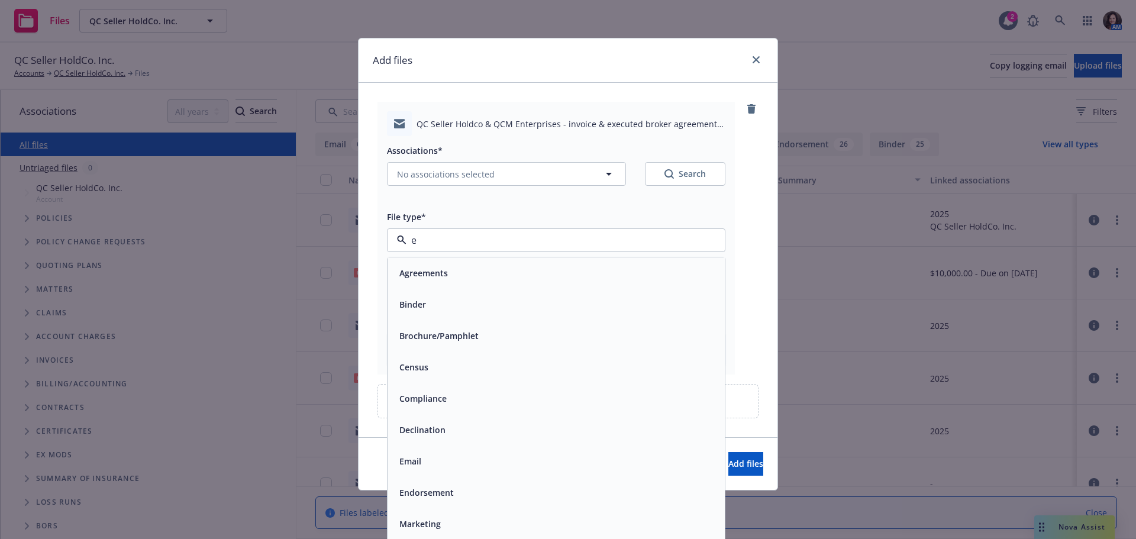  What do you see at coordinates (406, 216) in the screenshot?
I see `span: File type*` at bounding box center [406, 216].